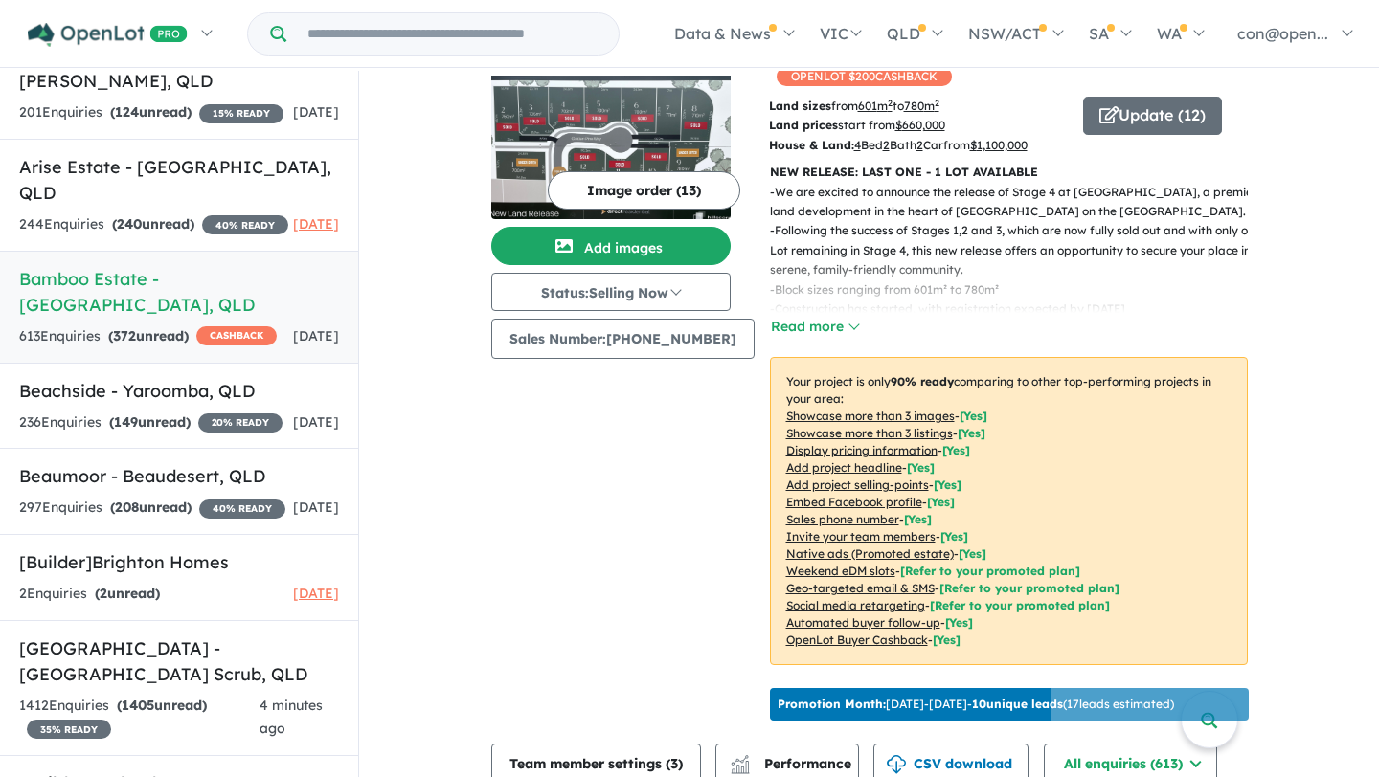  What do you see at coordinates (611, 128) in the screenshot?
I see `a: Bamboo Estate - Palmwoods LogoBamboo Estate - Palmwoods` at bounding box center [611, 128].